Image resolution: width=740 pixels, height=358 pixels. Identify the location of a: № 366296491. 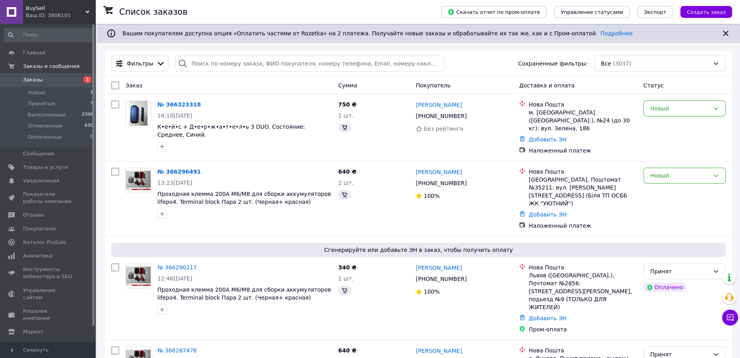
(179, 172).